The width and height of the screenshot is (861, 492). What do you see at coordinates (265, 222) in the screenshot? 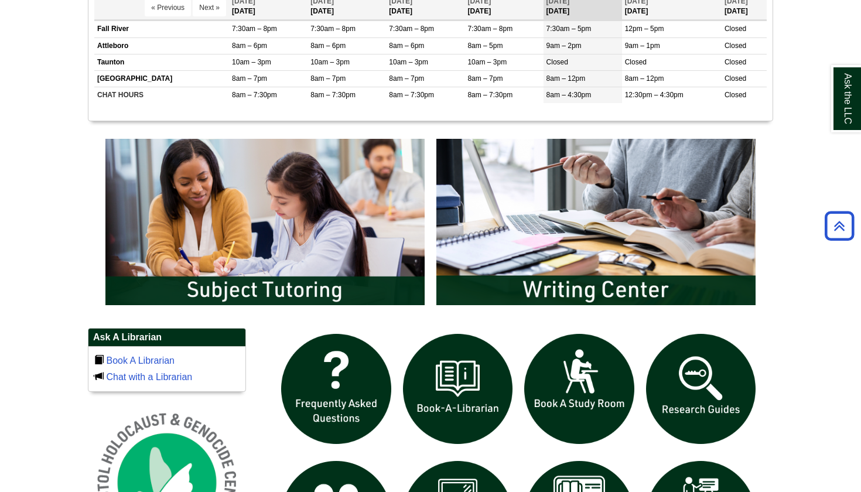
I see `img: Subject Tutoring Information` at bounding box center [265, 222].